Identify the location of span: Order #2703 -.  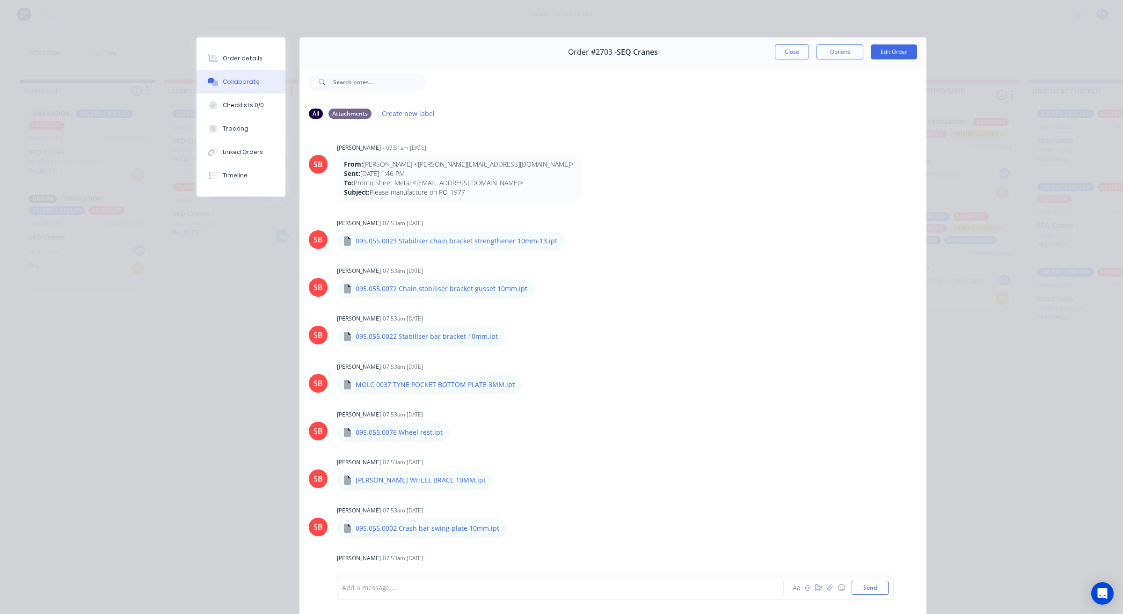
(592, 52).